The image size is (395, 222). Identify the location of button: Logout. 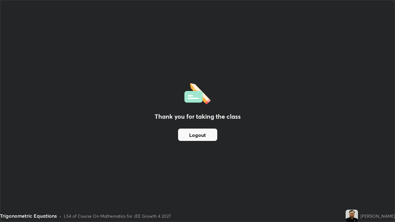
(197, 135).